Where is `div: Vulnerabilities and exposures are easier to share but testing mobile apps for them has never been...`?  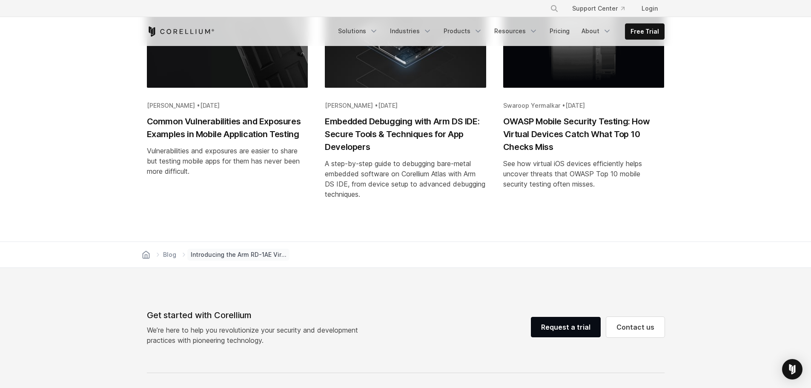
div: Vulnerabilities and exposures are easier to share but testing mobile apps for them has never been... is located at coordinates (227, 161).